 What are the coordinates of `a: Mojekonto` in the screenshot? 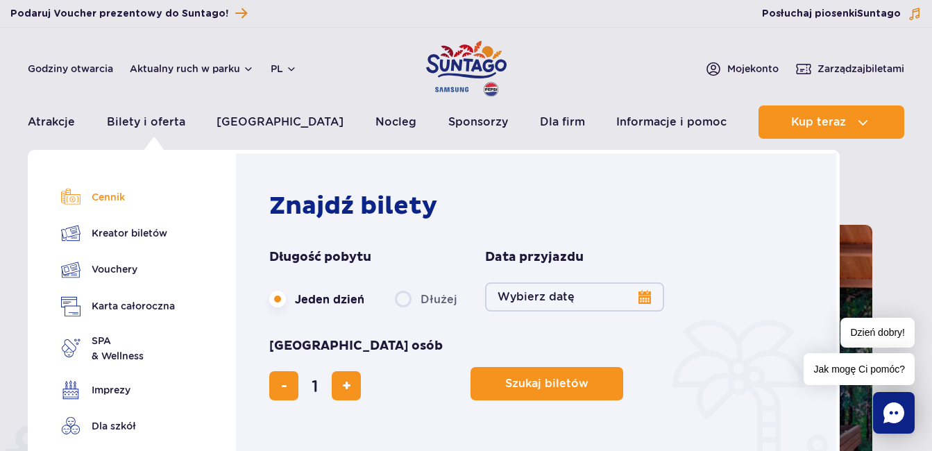 It's located at (741, 69).